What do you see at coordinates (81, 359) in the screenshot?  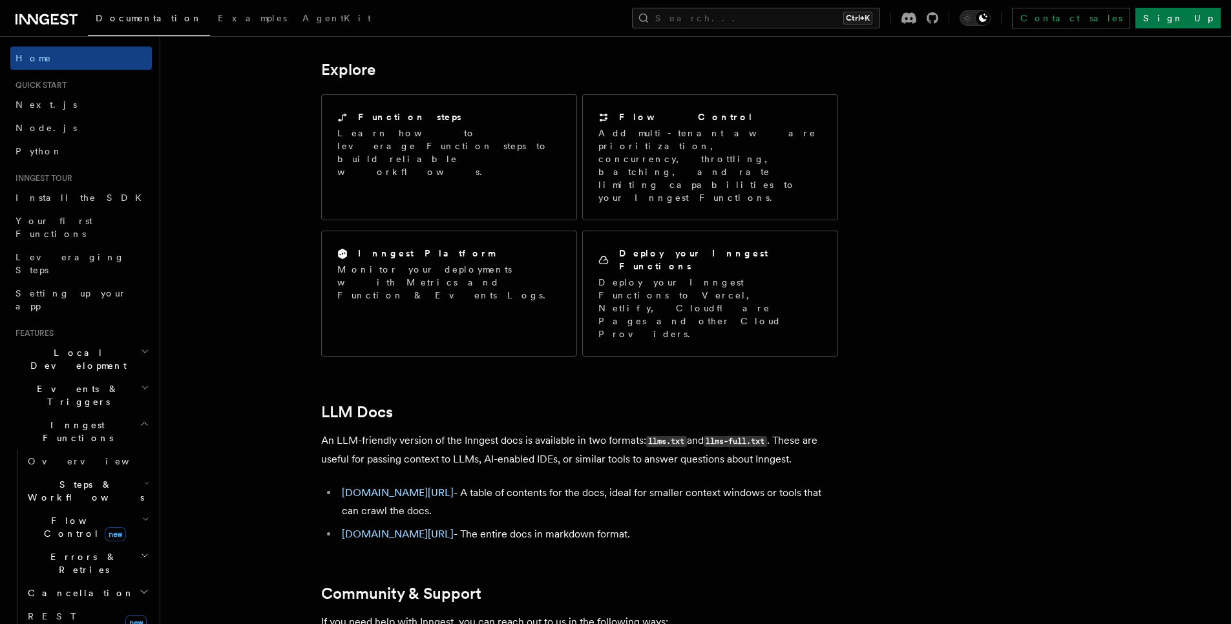 I see `button: Local Development` at bounding box center [81, 359].